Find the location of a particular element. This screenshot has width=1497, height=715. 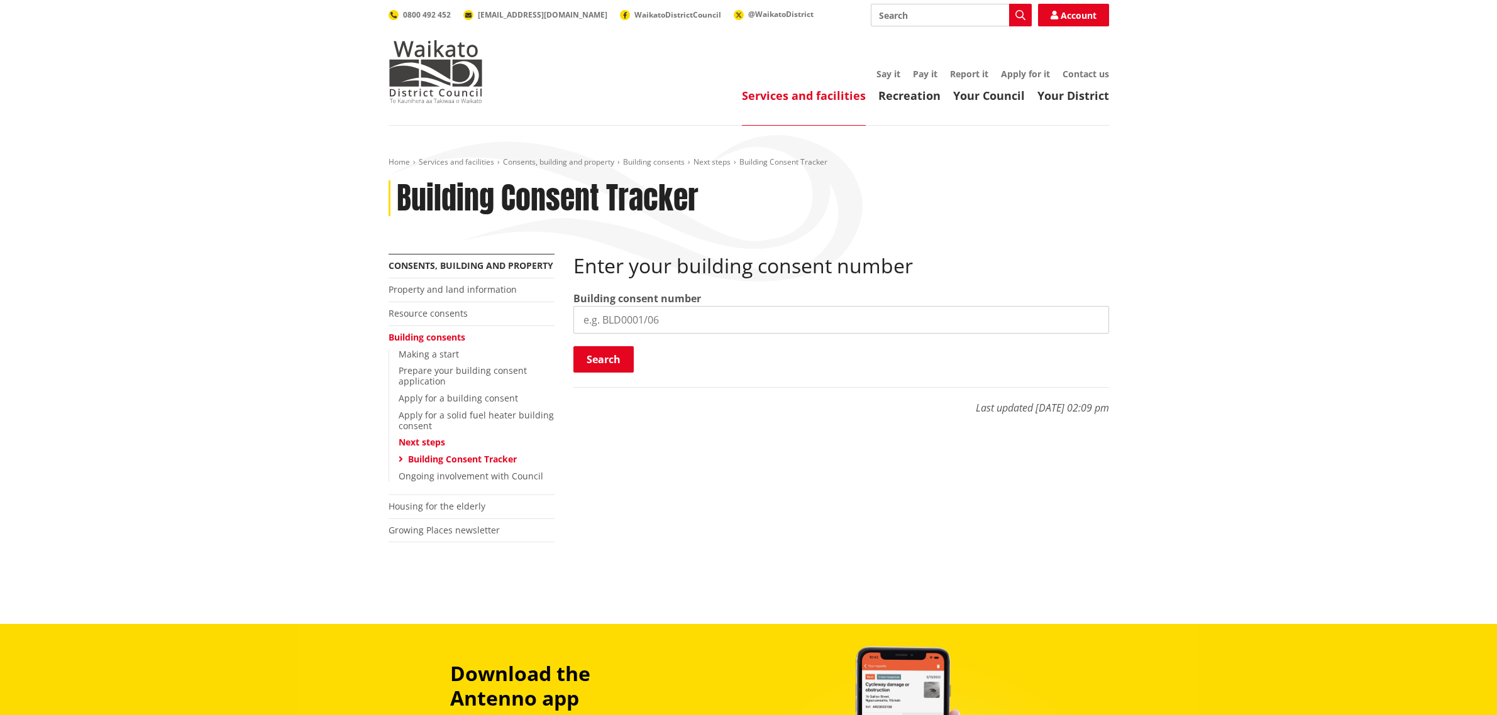

h1: Building Consent Tracker is located at coordinates (547, 199).